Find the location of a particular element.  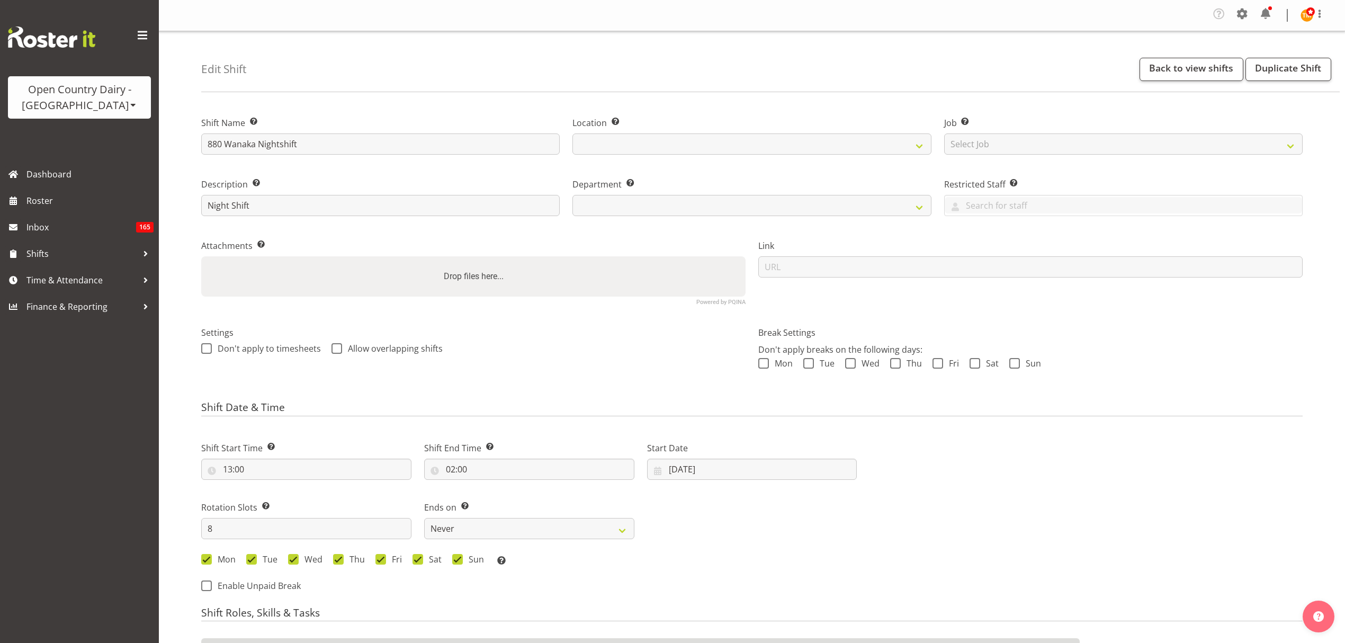

span: Finance & Reporting is located at coordinates (82, 307).